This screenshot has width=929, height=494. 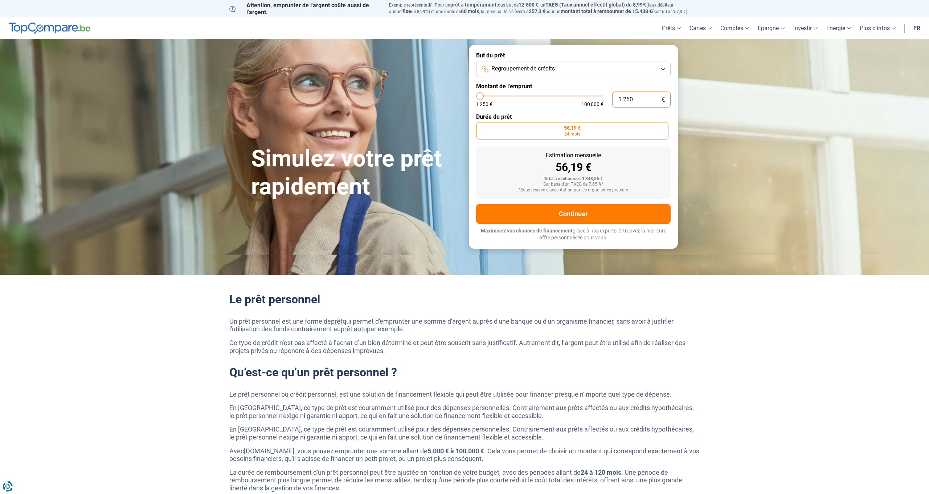 What do you see at coordinates (735, 28) in the screenshot?
I see `a: Comptes` at bounding box center [735, 28].